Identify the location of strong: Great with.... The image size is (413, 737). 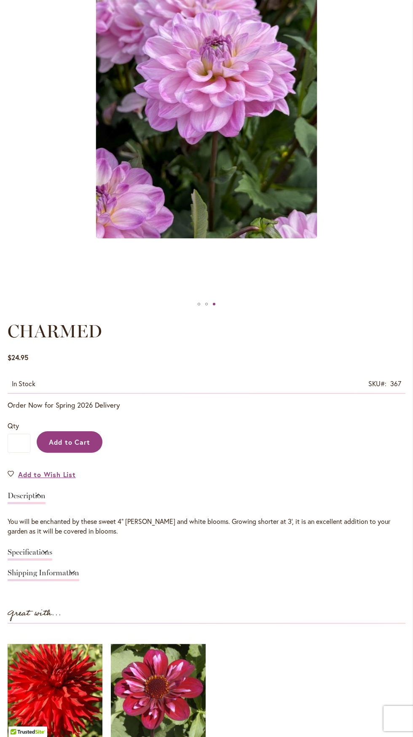
(35, 614).